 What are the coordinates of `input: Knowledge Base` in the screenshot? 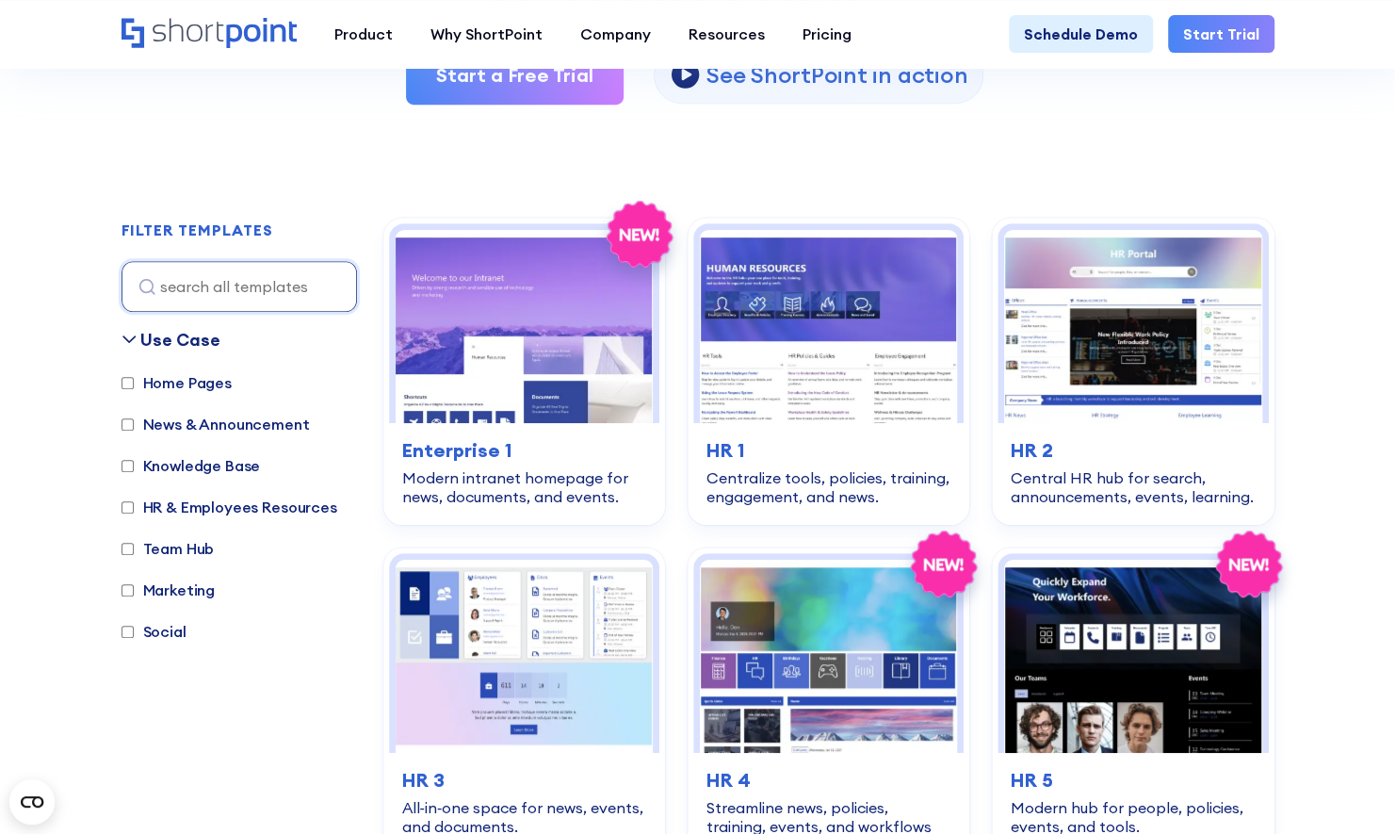 It's located at (127, 465).